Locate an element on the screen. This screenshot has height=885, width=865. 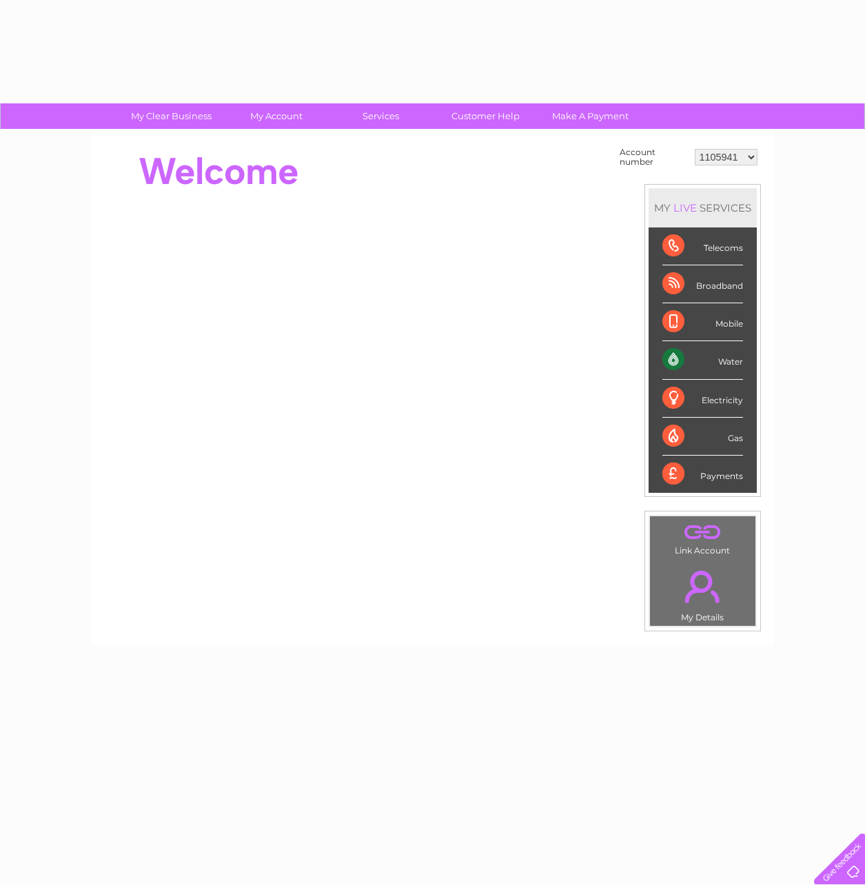
div: Broadband is located at coordinates (702, 284).